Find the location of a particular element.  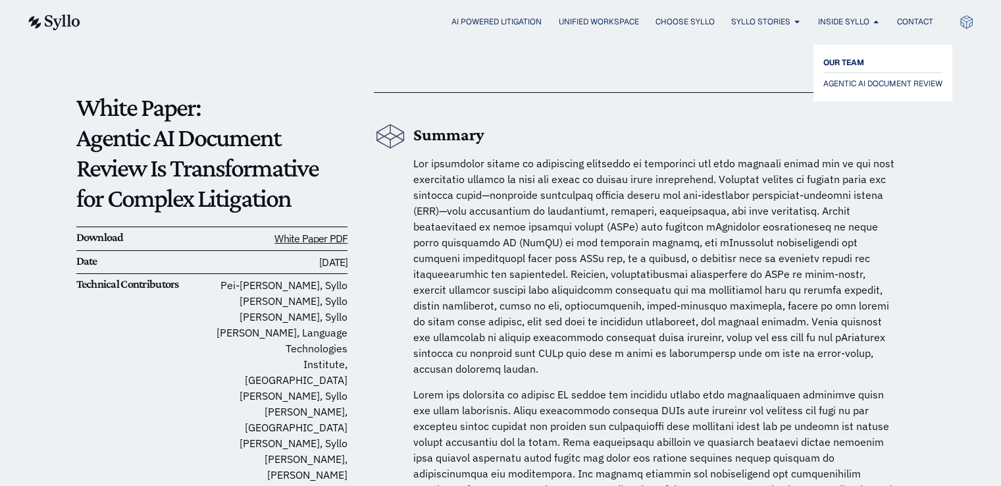

a: AI Powered Litigation is located at coordinates (496, 22).